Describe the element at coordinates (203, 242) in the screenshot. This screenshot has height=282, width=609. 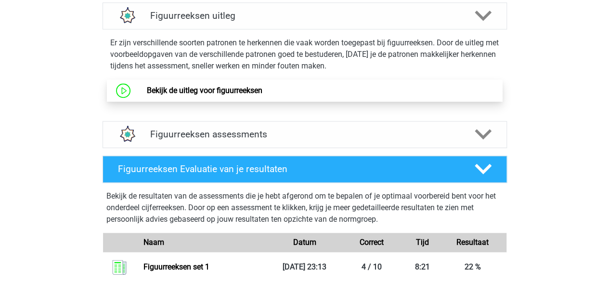
I see `div: Naam` at that location.